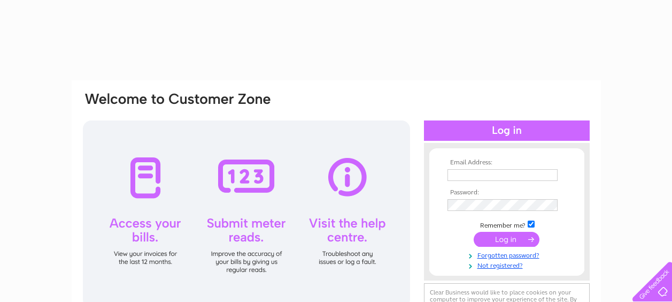  What do you see at coordinates (507, 193) in the screenshot?
I see `th: Password:` at bounding box center [507, 193].